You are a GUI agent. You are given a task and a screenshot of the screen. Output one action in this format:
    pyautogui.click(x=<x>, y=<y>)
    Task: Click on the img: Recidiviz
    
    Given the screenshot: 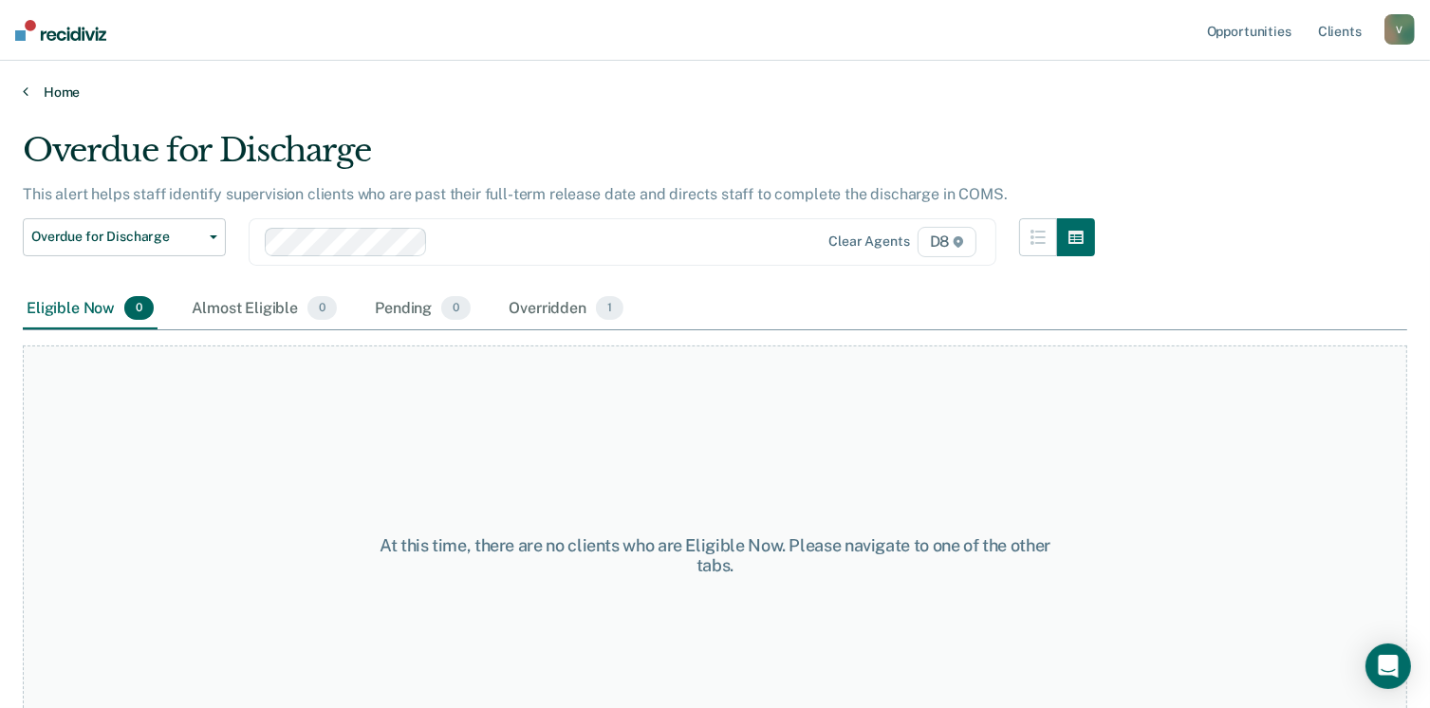 What is the action you would take?
    pyautogui.click(x=61, y=30)
    